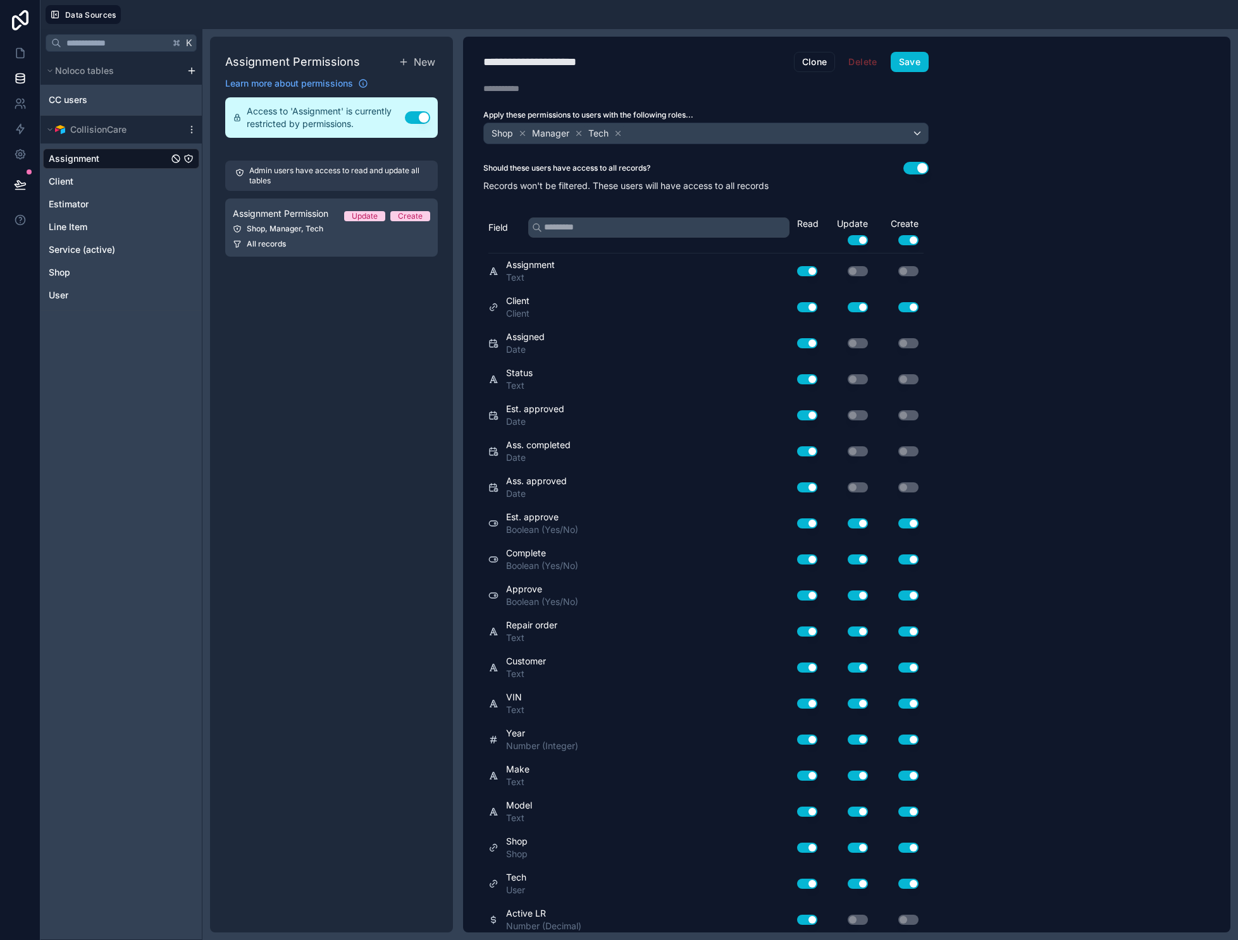 Image resolution: width=1238 pixels, height=940 pixels. Describe the element at coordinates (706, 186) in the screenshot. I see `p: Records won't be filtered. These users will have access to all records` at that location.